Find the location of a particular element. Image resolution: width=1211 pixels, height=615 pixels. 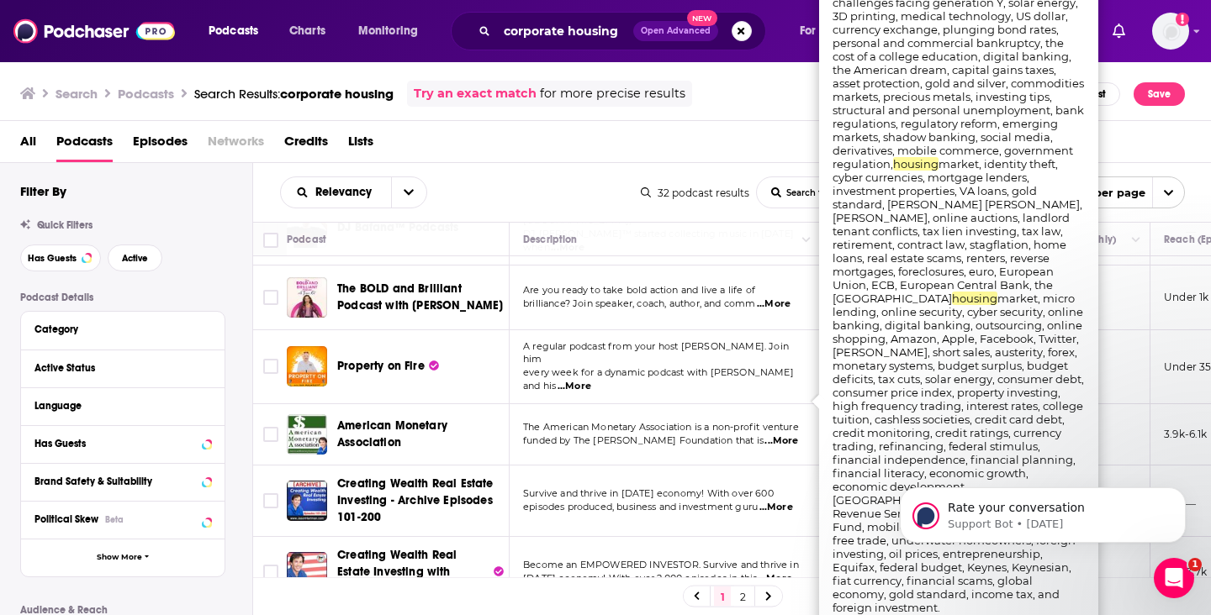

div: Active Status is located at coordinates (117, 368).